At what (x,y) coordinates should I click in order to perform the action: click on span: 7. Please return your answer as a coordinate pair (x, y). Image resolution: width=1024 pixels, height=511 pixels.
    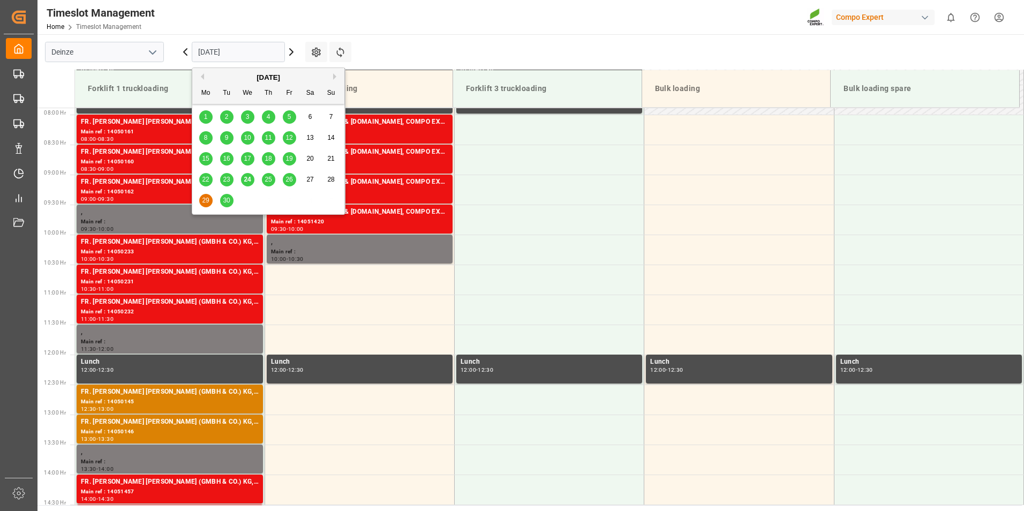
    Looking at the image, I should click on (331, 117).